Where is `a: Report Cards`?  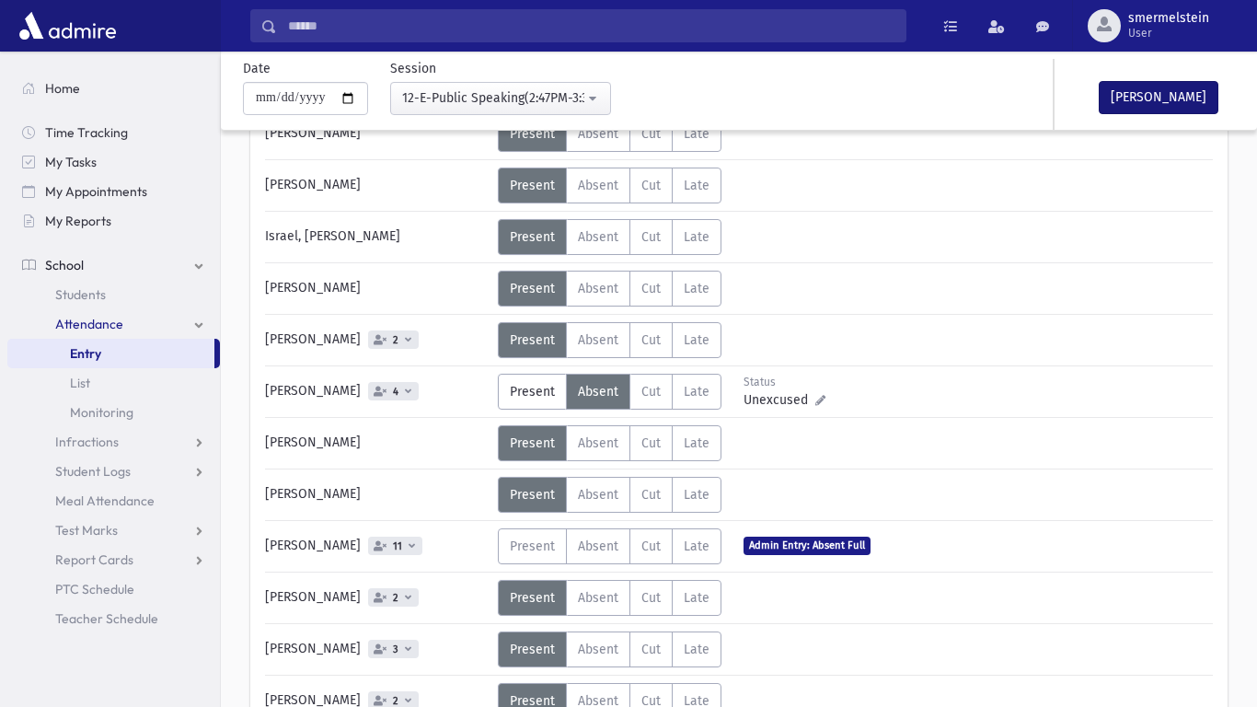 a: Report Cards is located at coordinates (113, 559).